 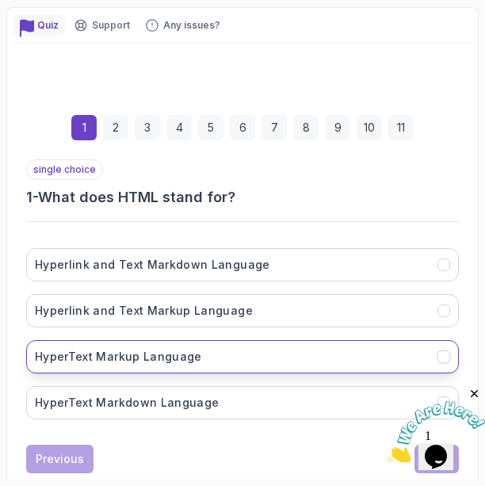 I want to click on div: Previous, so click(x=59, y=459).